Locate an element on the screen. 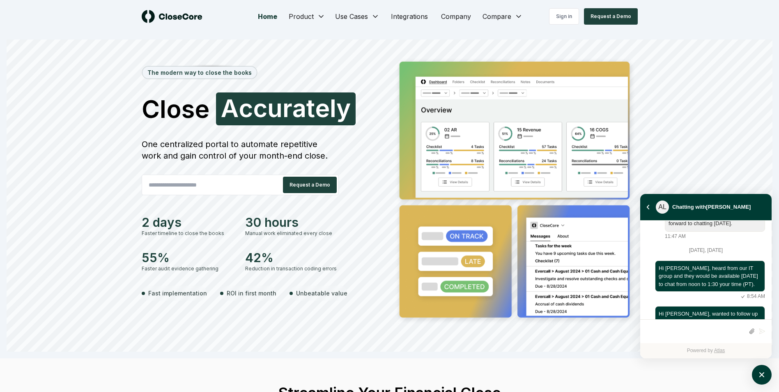 This screenshot has width=779, height=392. a: Company is located at coordinates (456, 16).